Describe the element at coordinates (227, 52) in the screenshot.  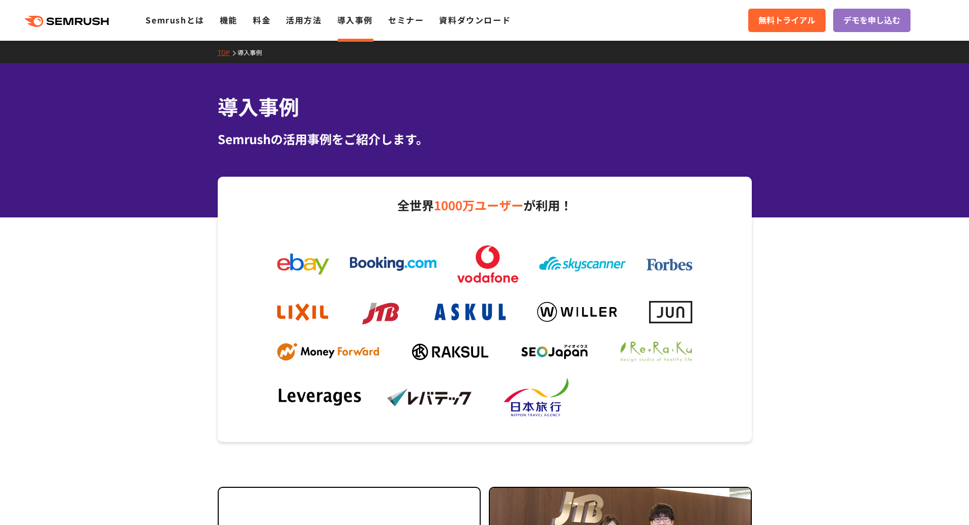
I see `a: TOP` at that location.